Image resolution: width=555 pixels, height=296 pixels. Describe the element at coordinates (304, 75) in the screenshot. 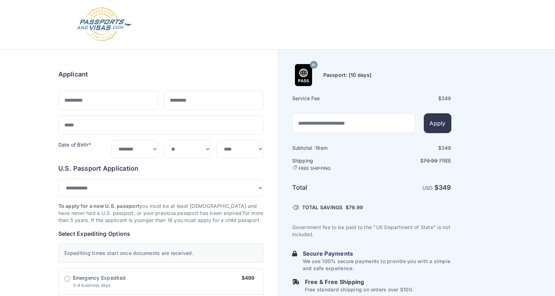

I see `img: Product Name` at that location.